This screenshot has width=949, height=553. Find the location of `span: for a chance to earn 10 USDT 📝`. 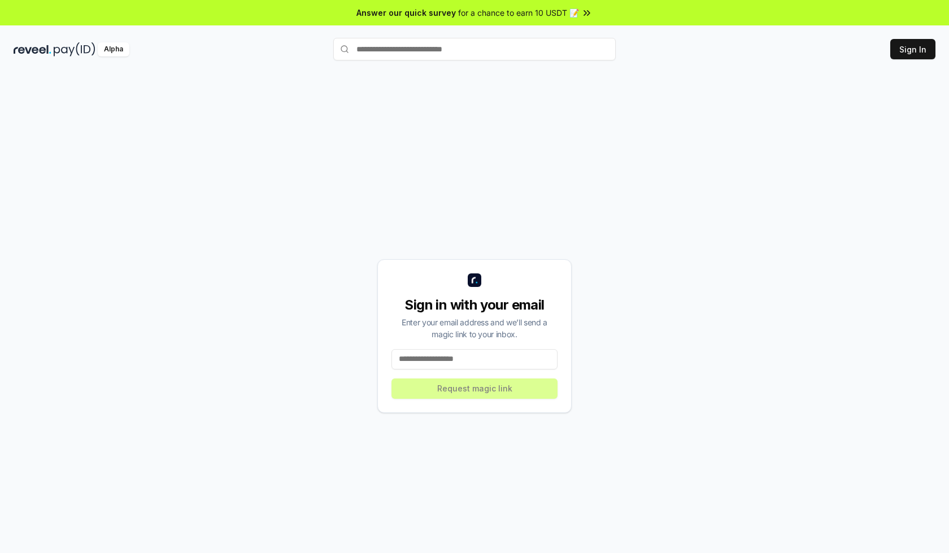

span: for a chance to earn 10 USDT 📝 is located at coordinates (519, 12).